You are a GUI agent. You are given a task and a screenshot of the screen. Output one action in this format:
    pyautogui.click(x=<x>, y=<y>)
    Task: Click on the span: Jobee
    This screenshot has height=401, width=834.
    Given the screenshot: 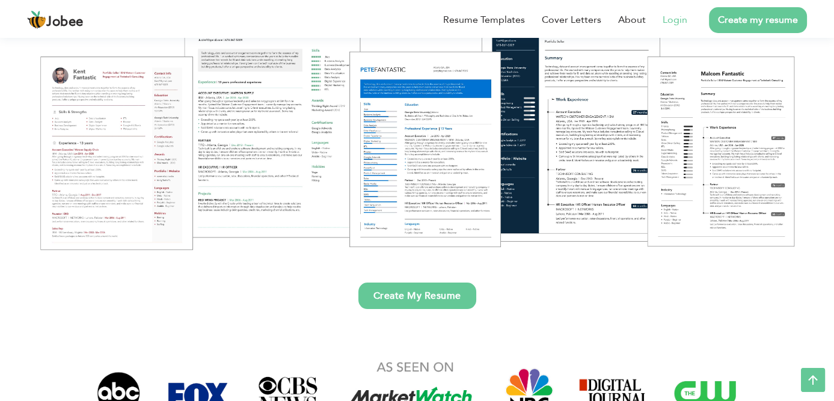 What is the action you would take?
    pyautogui.click(x=65, y=22)
    